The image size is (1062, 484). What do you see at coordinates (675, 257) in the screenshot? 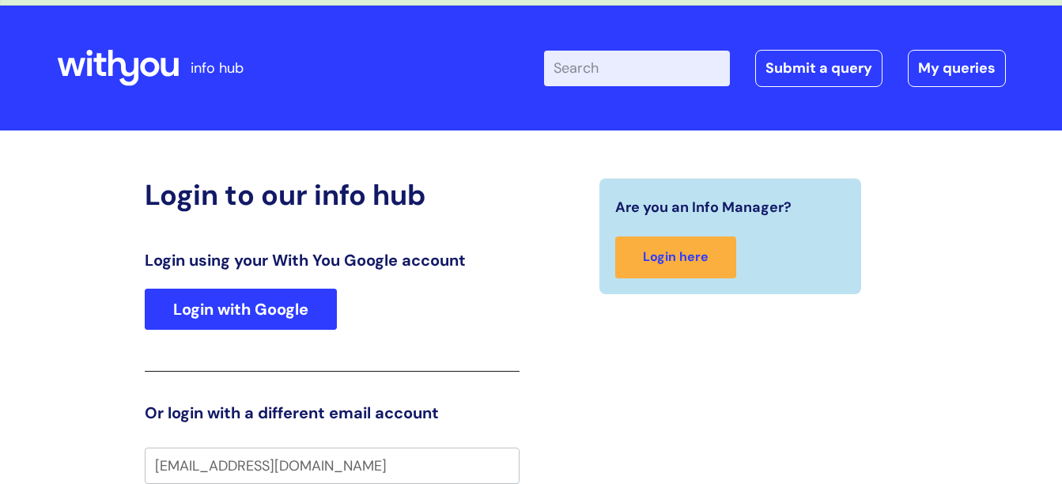
I see `a: Login here` at bounding box center [675, 257].